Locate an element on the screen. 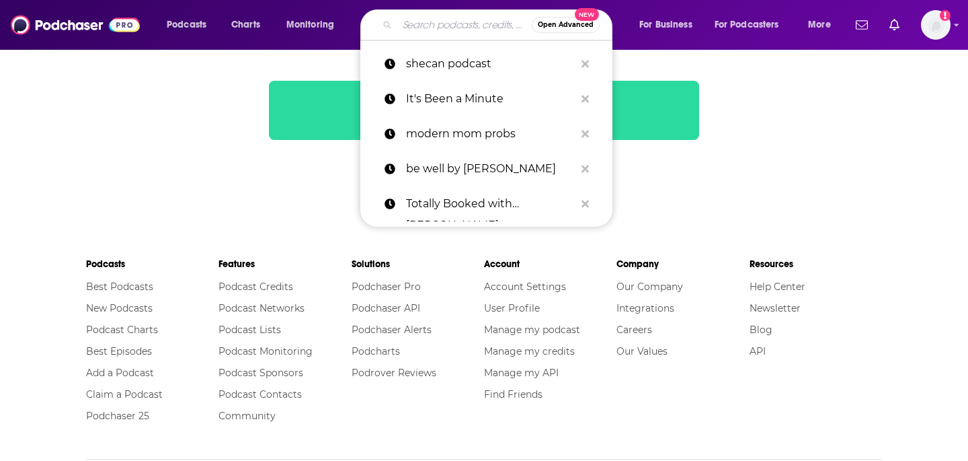 This screenshot has height=461, width=968. span: Charts is located at coordinates (245, 25).